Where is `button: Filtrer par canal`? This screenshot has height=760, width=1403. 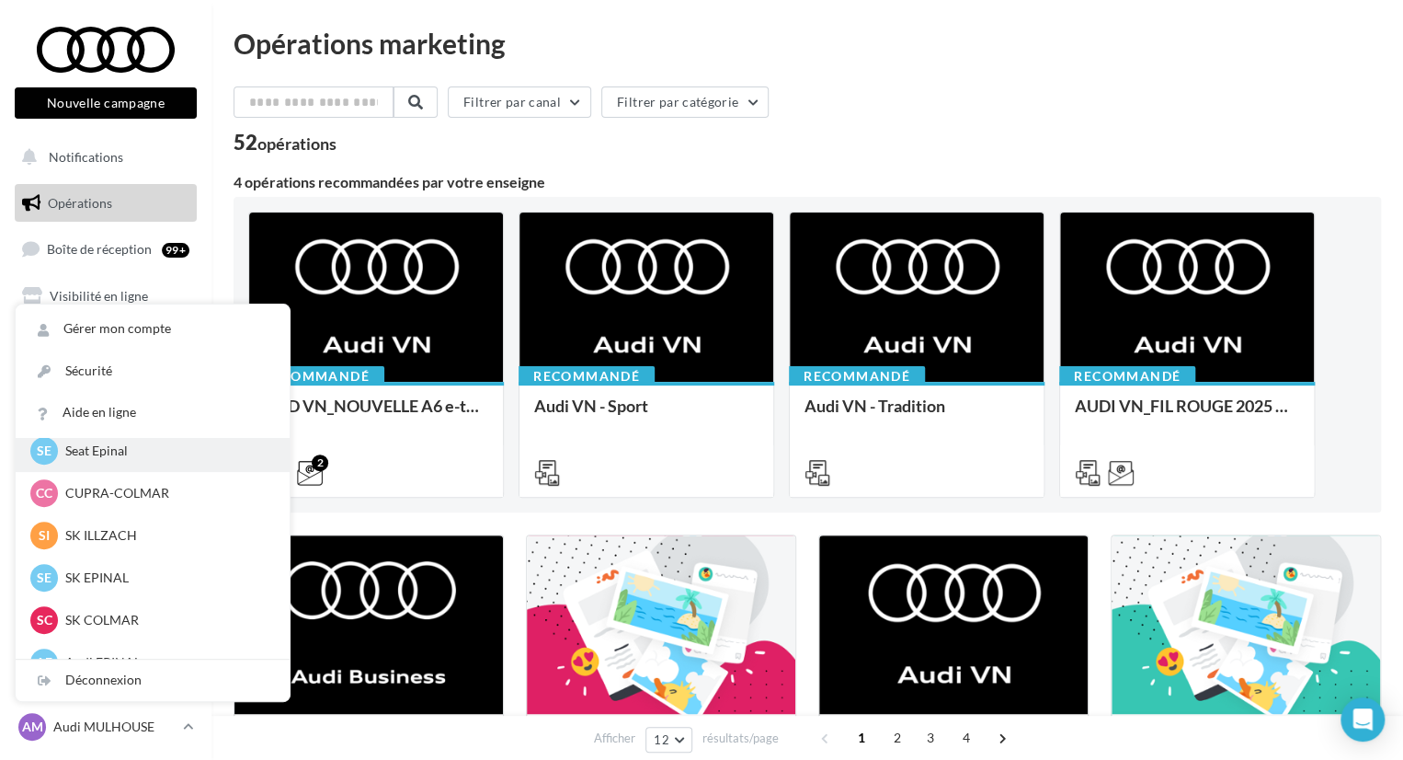
button: Filtrer par canal is located at coordinates (520, 102).